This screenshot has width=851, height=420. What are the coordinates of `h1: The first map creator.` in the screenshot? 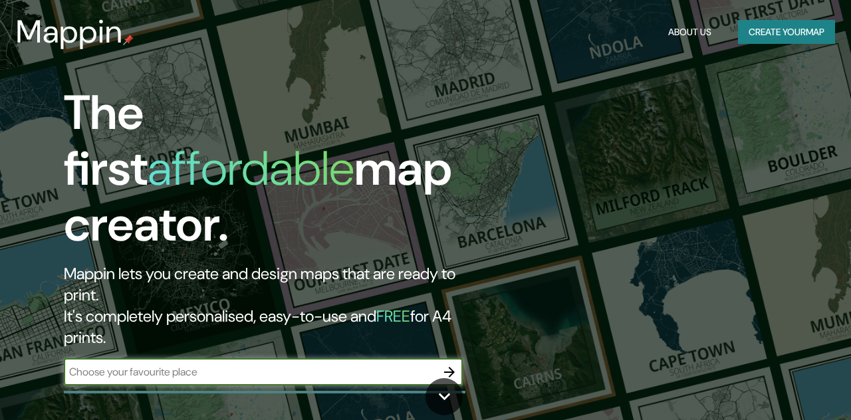 It's located at (276, 174).